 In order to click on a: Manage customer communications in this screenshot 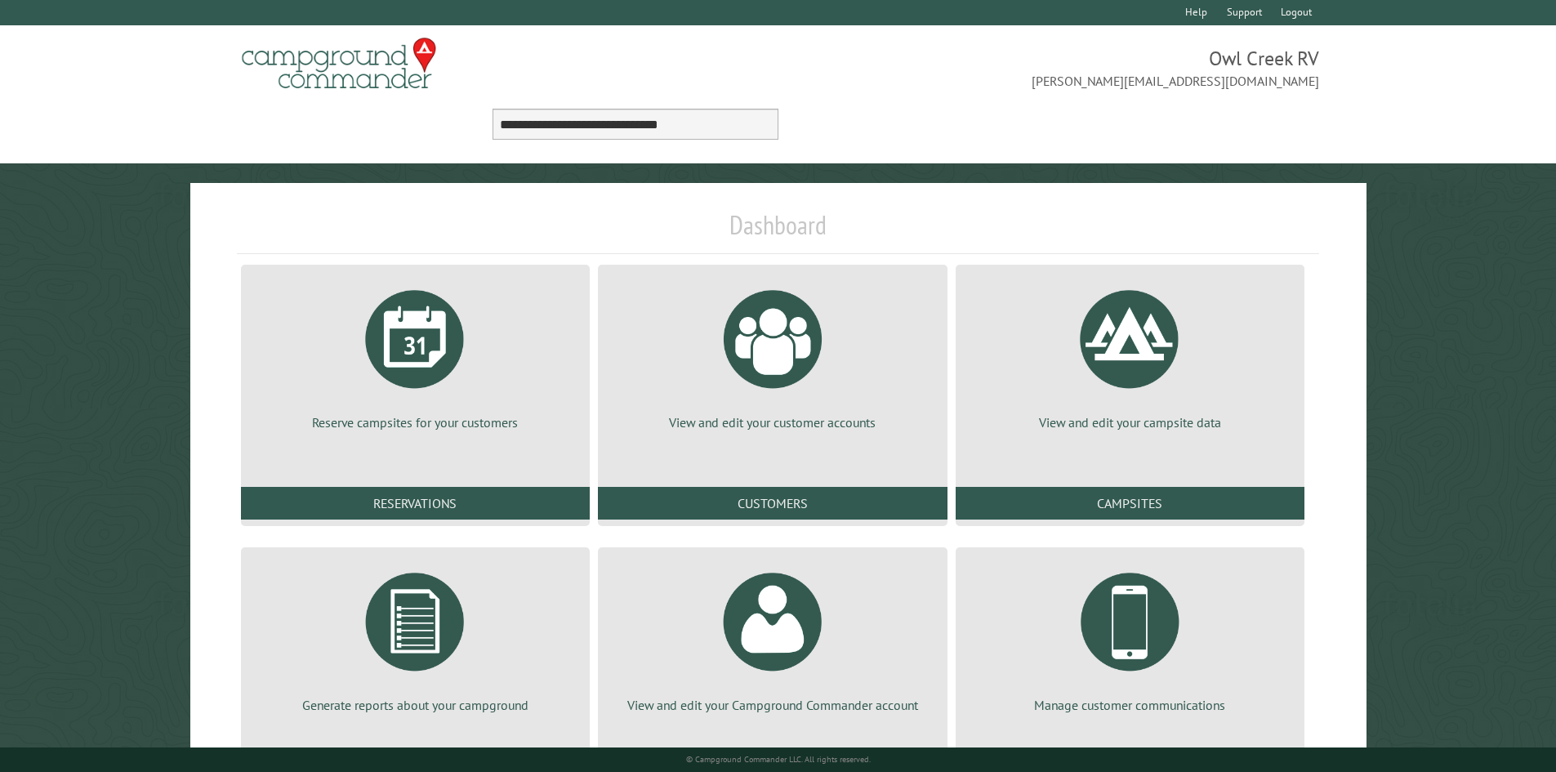, I will do `click(1130, 637)`.